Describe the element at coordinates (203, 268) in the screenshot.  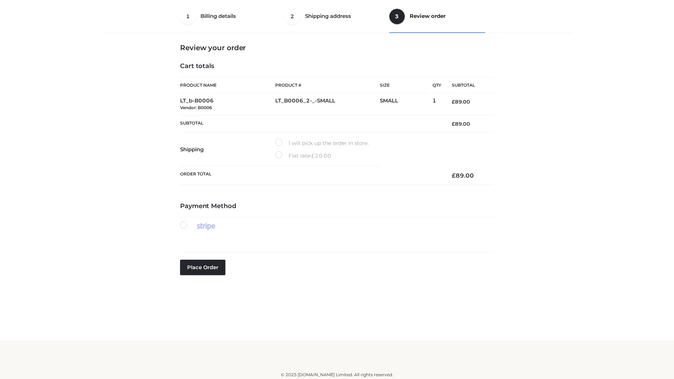
I see `button: Place order` at that location.